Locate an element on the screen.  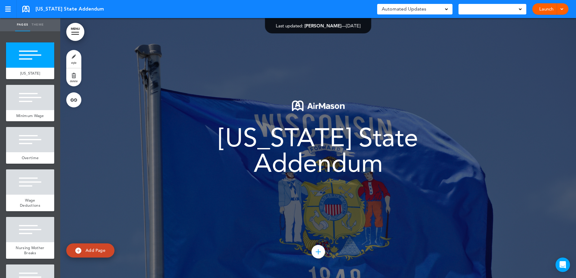
a: Overtime is located at coordinates (30, 158).